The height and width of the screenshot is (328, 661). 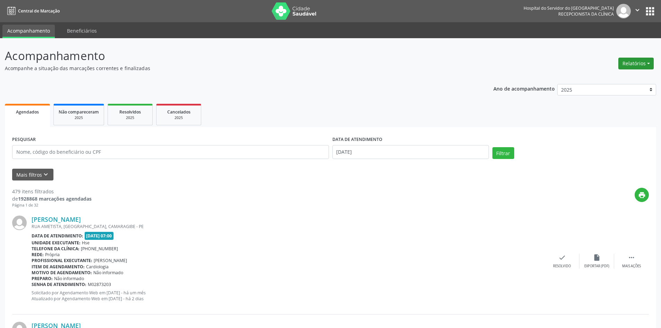 I want to click on button: Mais filtroskeyboard_arrow_down, so click(x=33, y=174).